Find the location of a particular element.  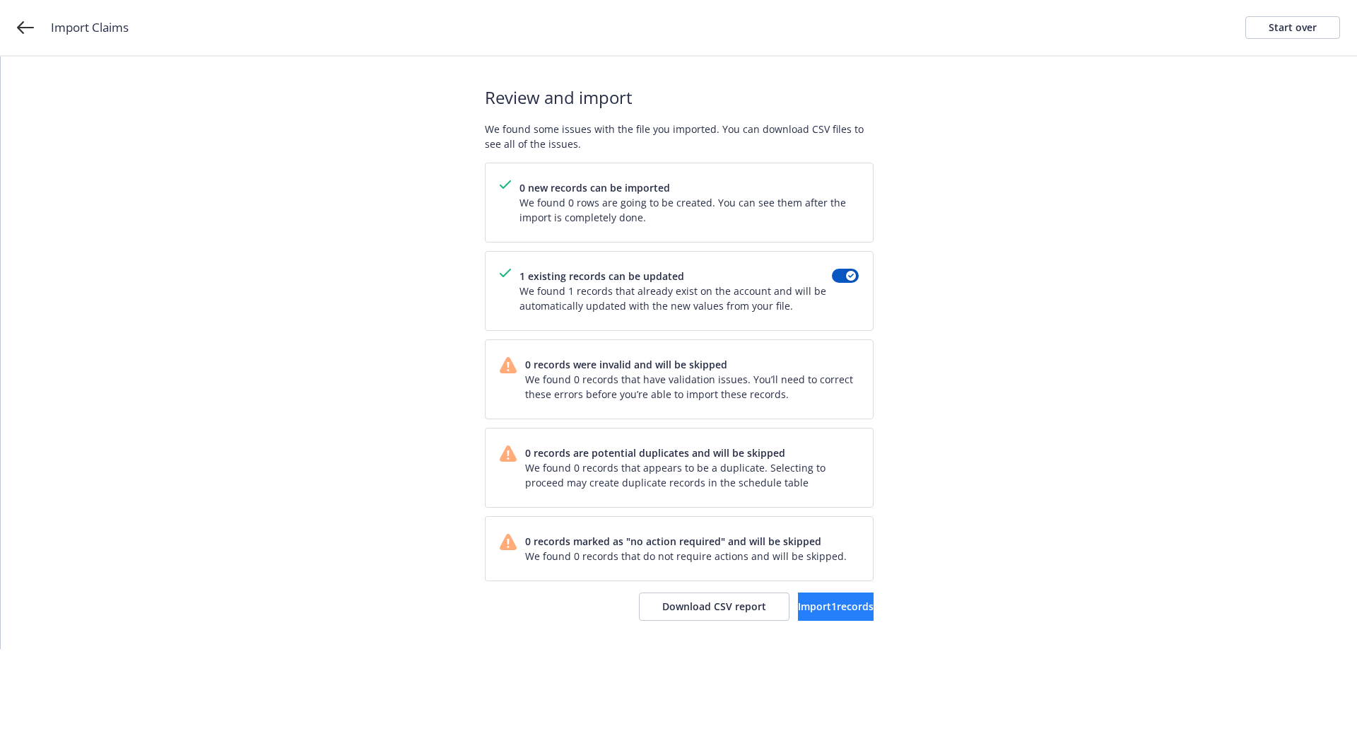

span: We found 0 records that do not require actions and will be skipped. is located at coordinates (685, 555).